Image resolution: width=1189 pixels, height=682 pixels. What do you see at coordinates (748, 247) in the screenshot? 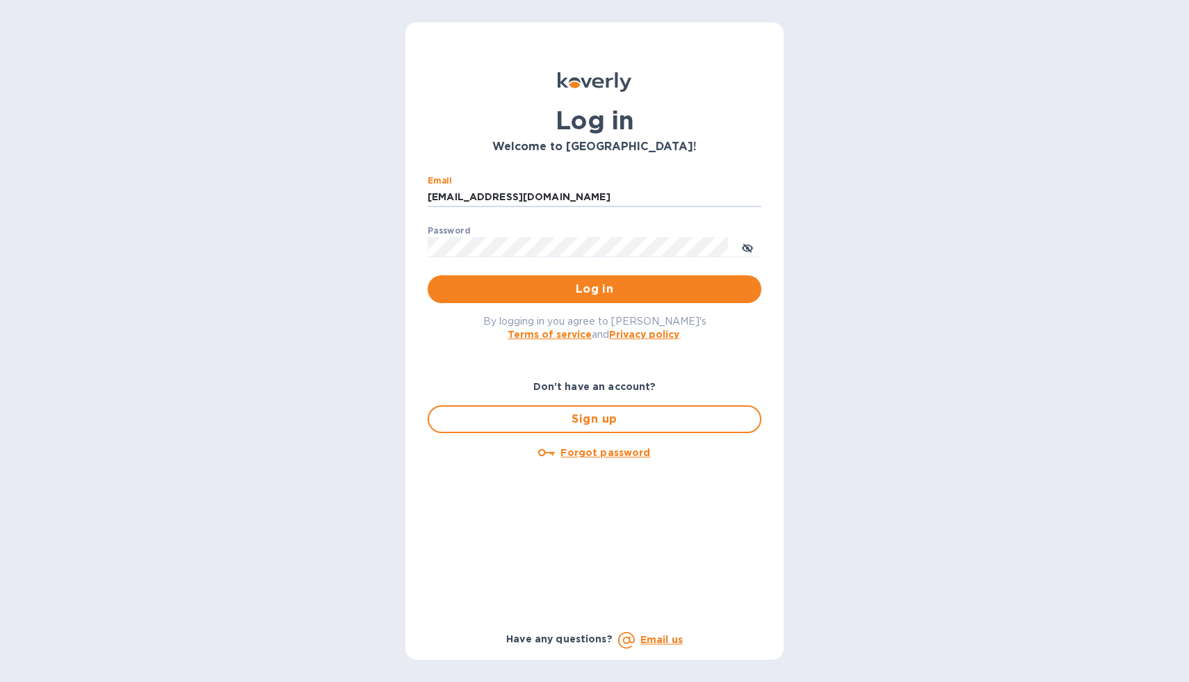
I see `button: toggle password visibility` at bounding box center [748, 247].